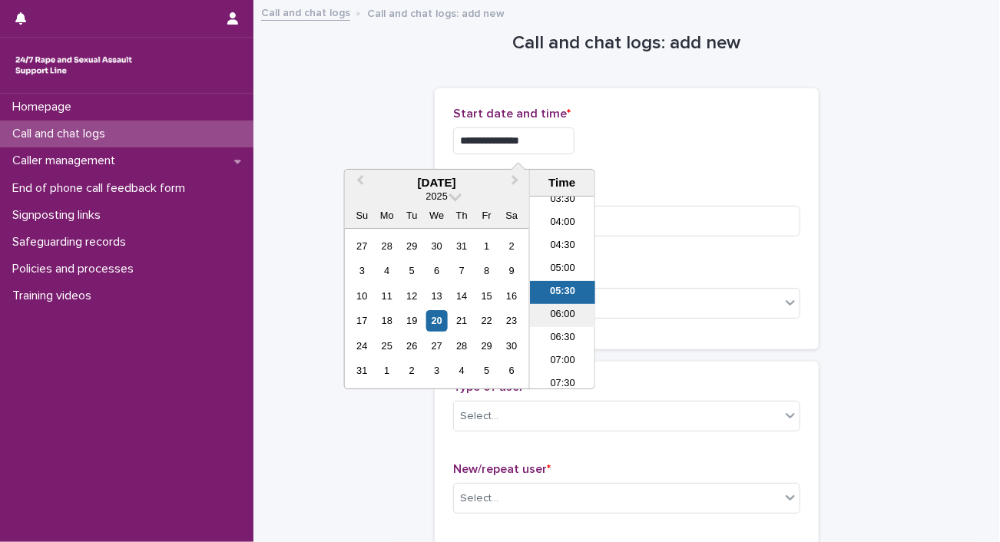 The height and width of the screenshot is (542, 1000). I want to click on button: Previous Month, so click(359, 184).